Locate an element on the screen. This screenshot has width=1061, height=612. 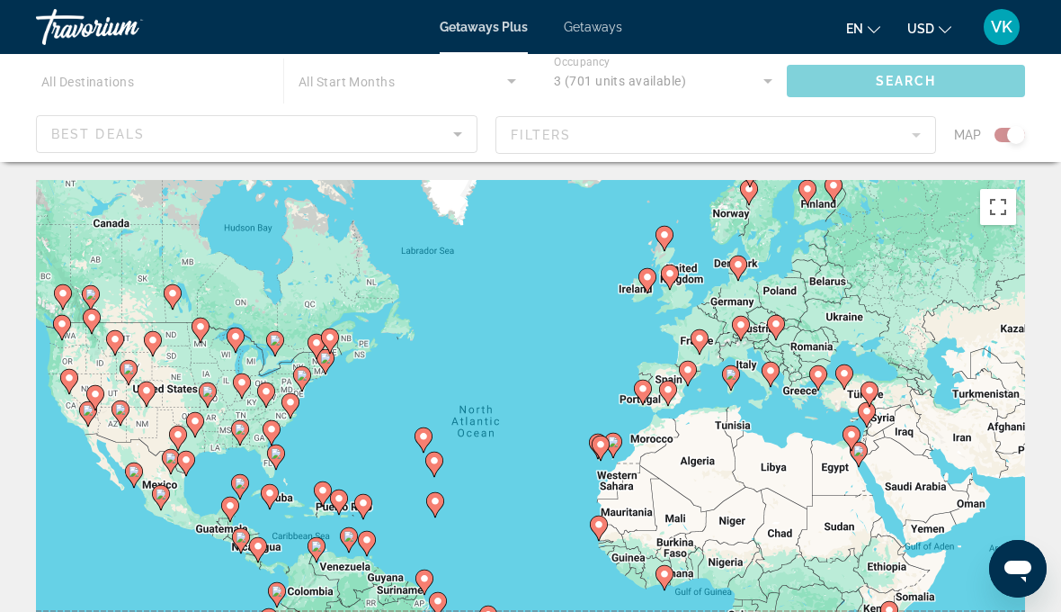
a: Getaways is located at coordinates (593, 27).